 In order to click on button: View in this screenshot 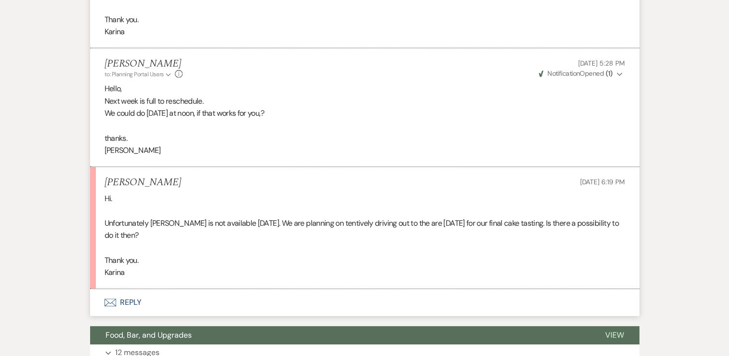, I will do `click(615, 335)`.